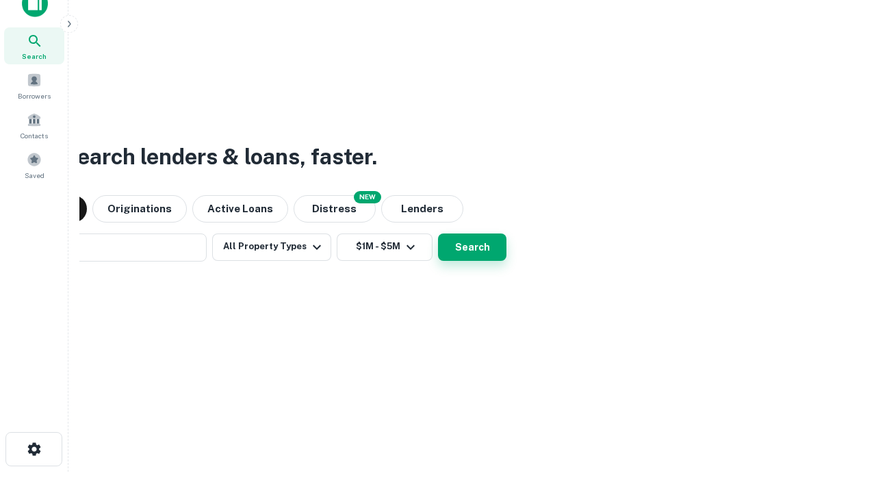 This screenshot has height=493, width=876. Describe the element at coordinates (34, 125) in the screenshot. I see `a: Contacts` at that location.